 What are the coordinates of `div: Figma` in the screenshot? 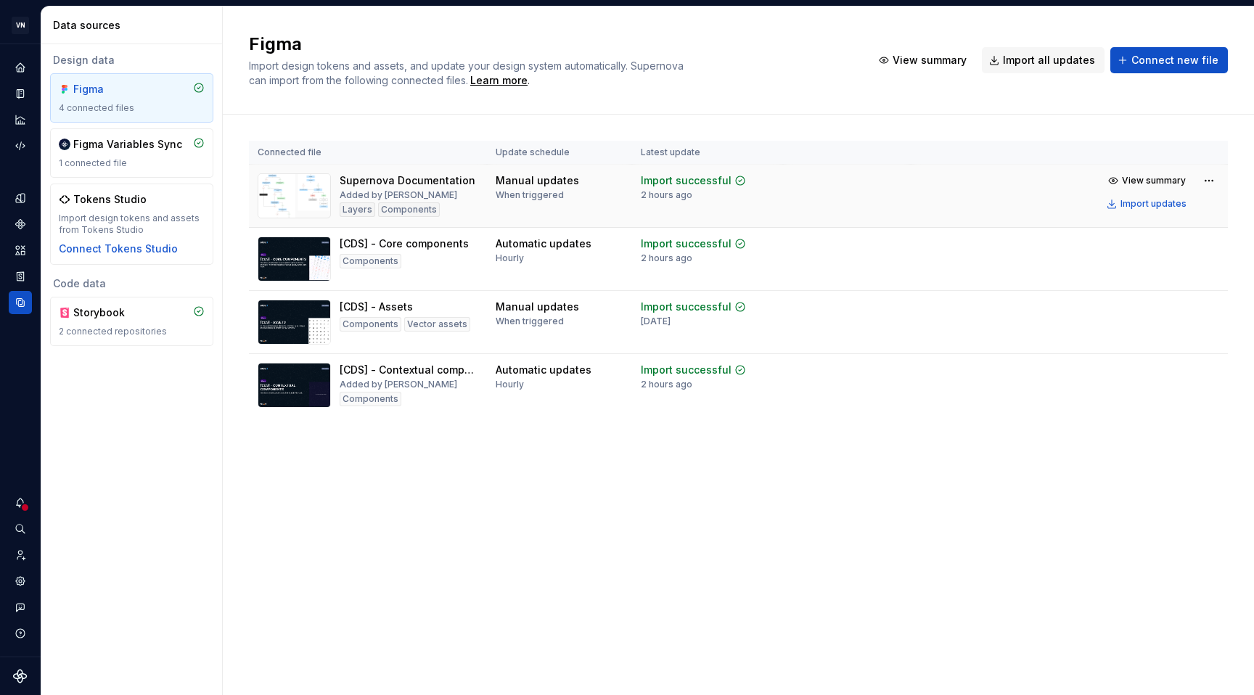 It's located at (108, 89).